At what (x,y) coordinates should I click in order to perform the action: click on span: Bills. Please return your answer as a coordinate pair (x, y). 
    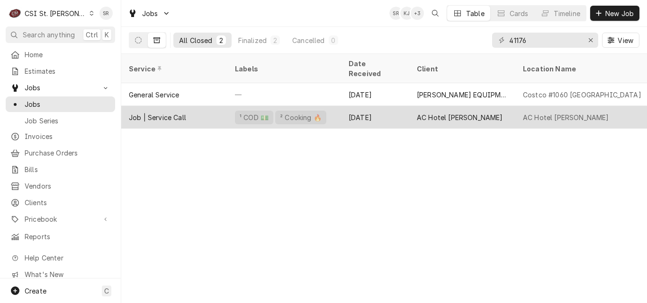
    Looking at the image, I should click on (67, 169).